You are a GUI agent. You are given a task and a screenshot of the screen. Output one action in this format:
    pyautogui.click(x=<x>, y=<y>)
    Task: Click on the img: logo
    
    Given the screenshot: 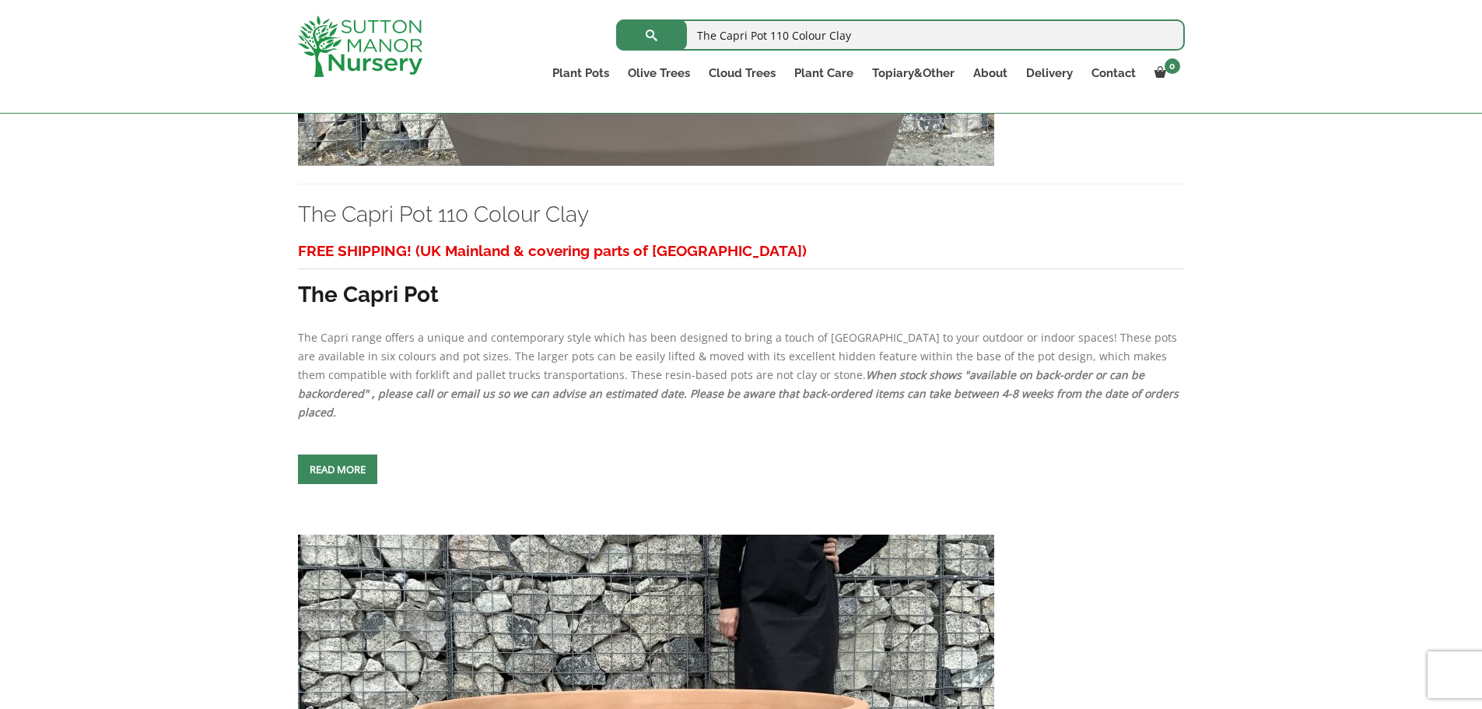 What is the action you would take?
    pyautogui.click(x=360, y=46)
    